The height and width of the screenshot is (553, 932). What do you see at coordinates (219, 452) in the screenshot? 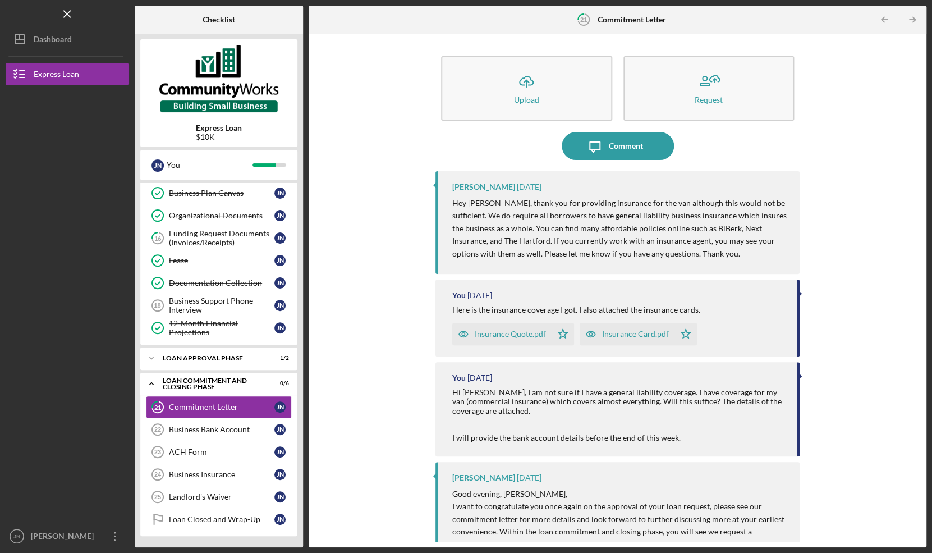
I see `a: 23ACH FormJN` at bounding box center [219, 452].